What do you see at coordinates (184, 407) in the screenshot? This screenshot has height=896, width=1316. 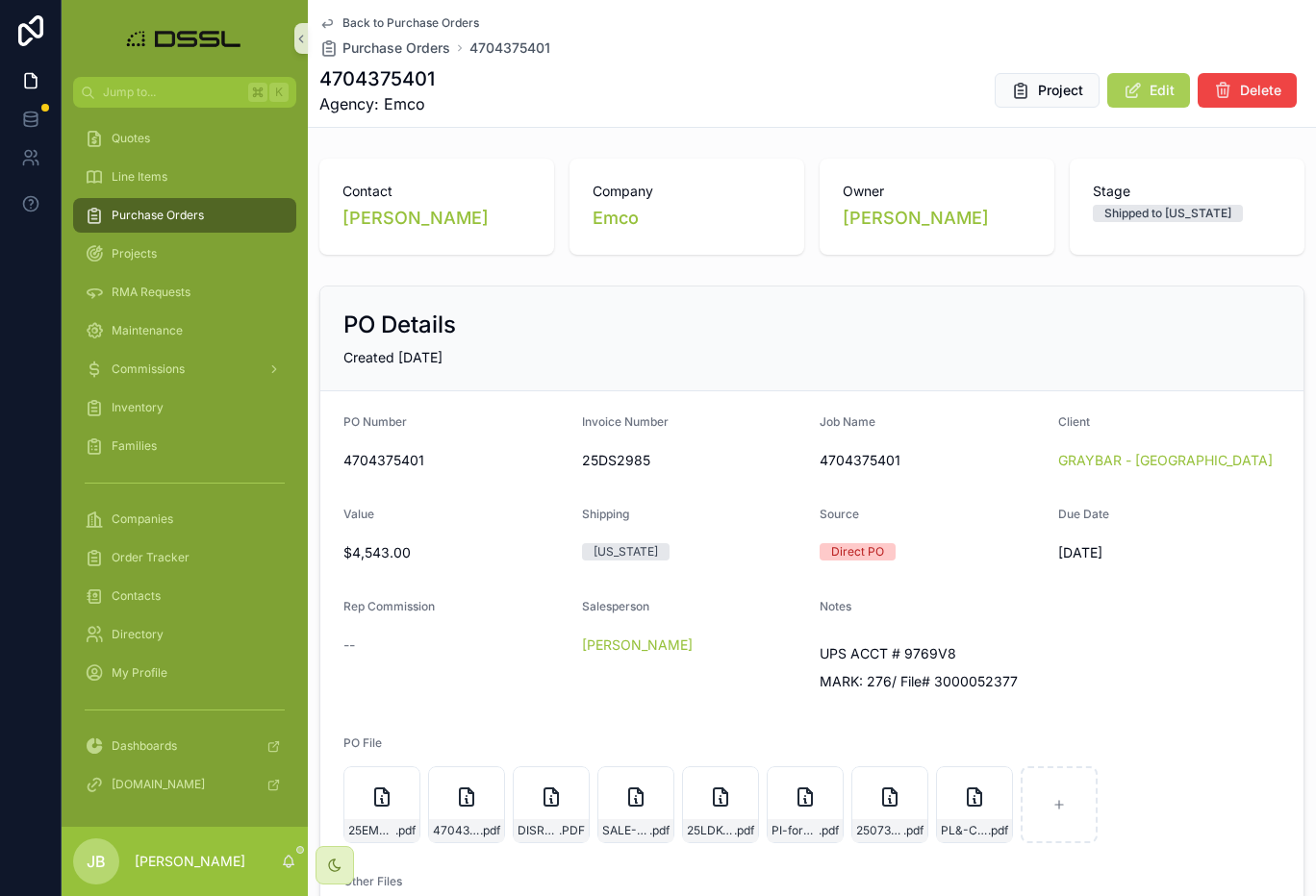 I see `a: Inventory` at bounding box center [184, 407].